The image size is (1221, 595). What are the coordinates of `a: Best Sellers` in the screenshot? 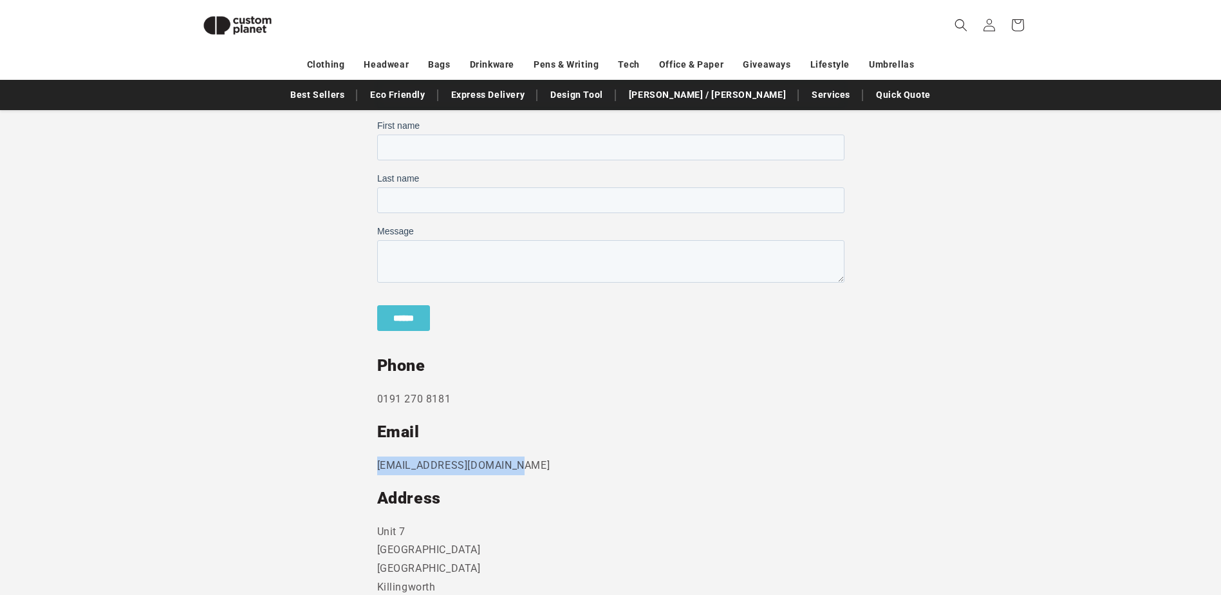 It's located at (317, 95).